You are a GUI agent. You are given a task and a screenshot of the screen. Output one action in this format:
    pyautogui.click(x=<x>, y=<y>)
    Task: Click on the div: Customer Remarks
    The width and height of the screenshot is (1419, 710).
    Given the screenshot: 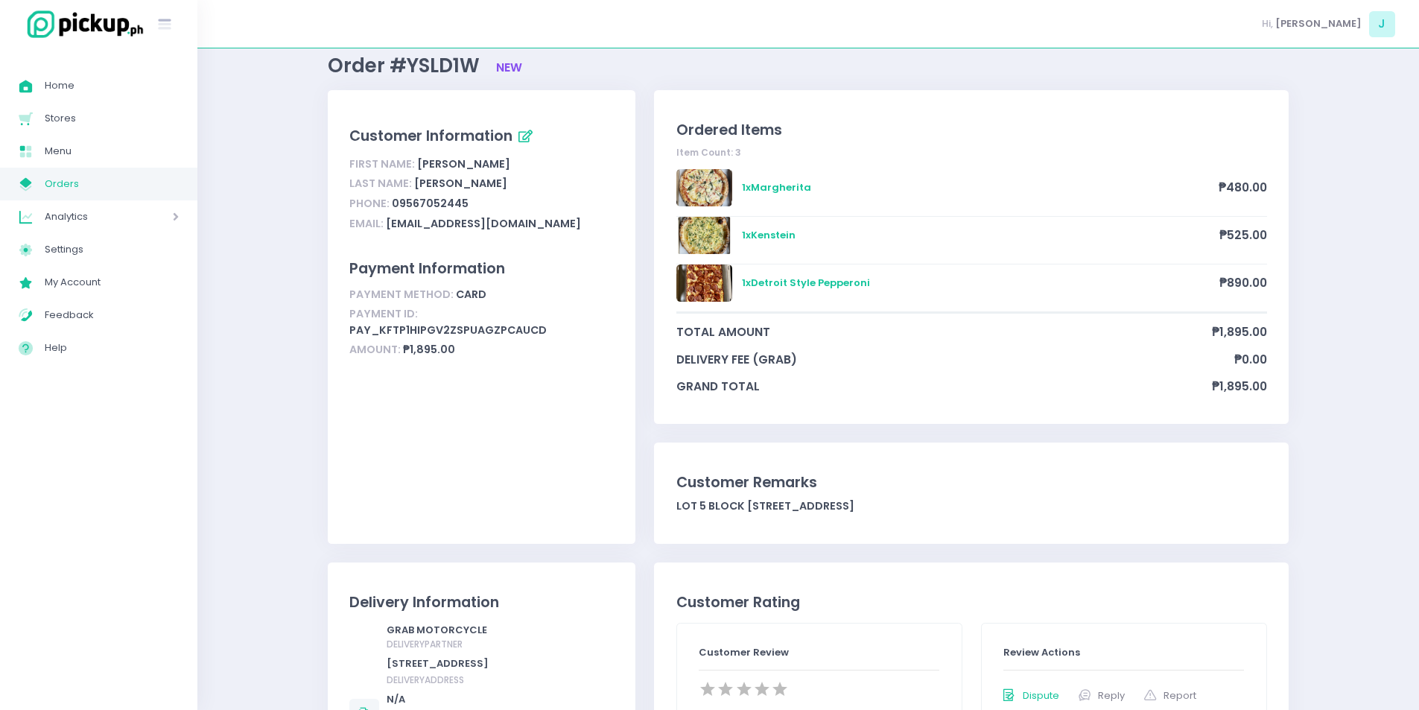 What is the action you would take?
    pyautogui.click(x=972, y=482)
    